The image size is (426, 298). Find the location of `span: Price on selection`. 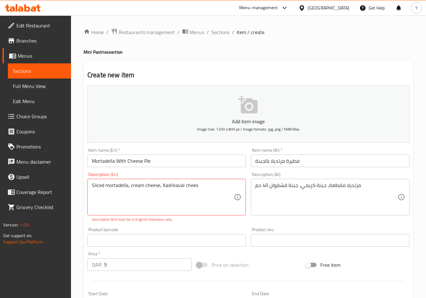

span: Price on selection is located at coordinates (230, 265).